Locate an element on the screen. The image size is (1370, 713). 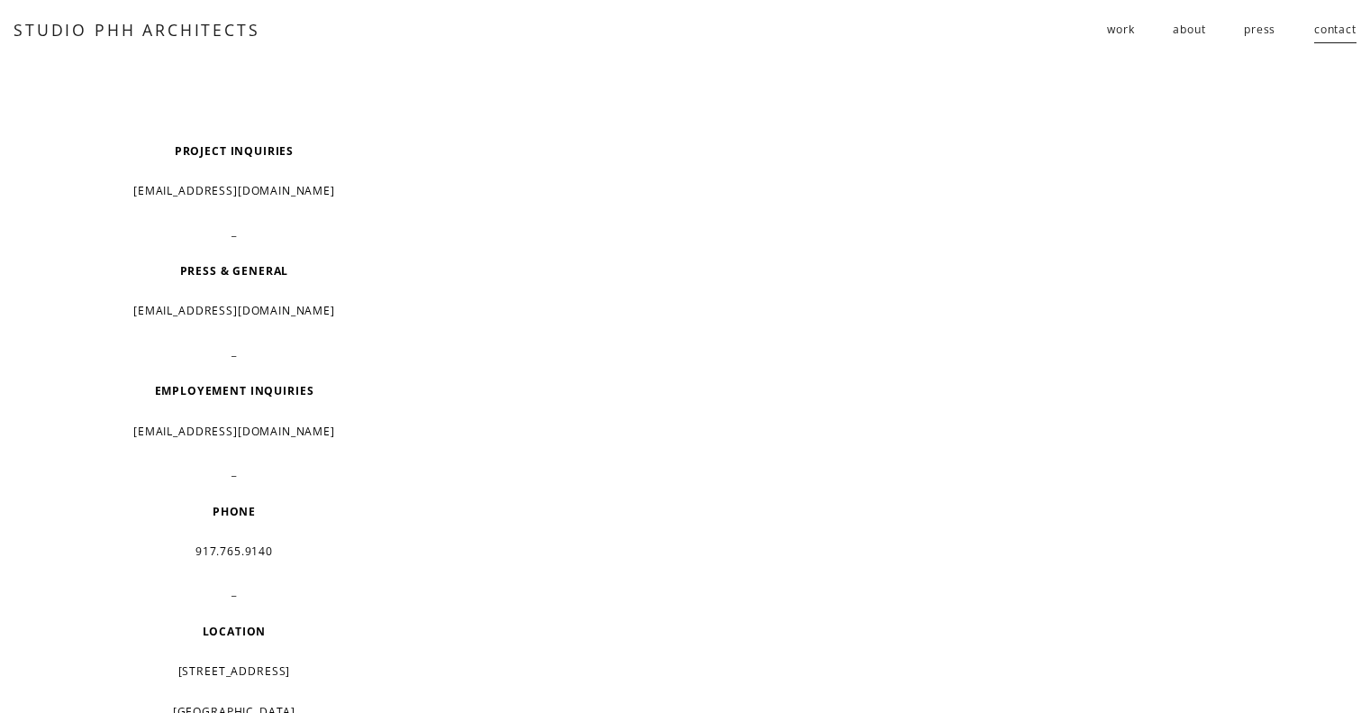
strong: EMPLOYEMENT INQUIRIES is located at coordinates (234, 390).